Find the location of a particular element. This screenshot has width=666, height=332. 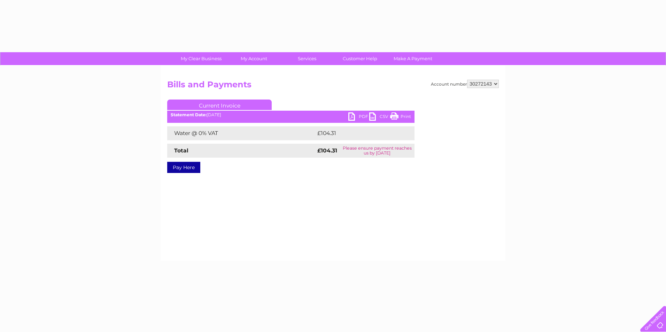

strong: Total is located at coordinates (181, 150).